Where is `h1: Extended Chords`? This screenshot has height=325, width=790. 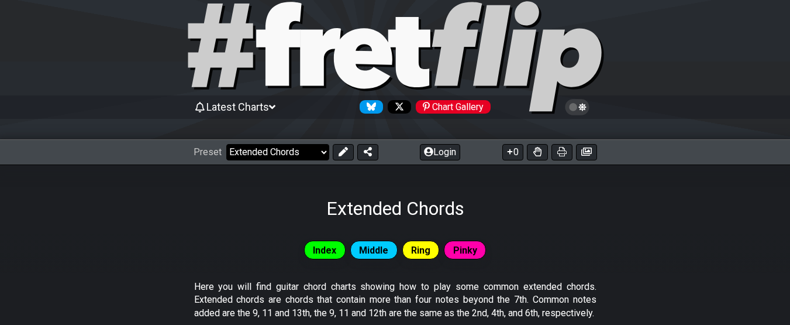 h1: Extended Chords is located at coordinates (395, 208).